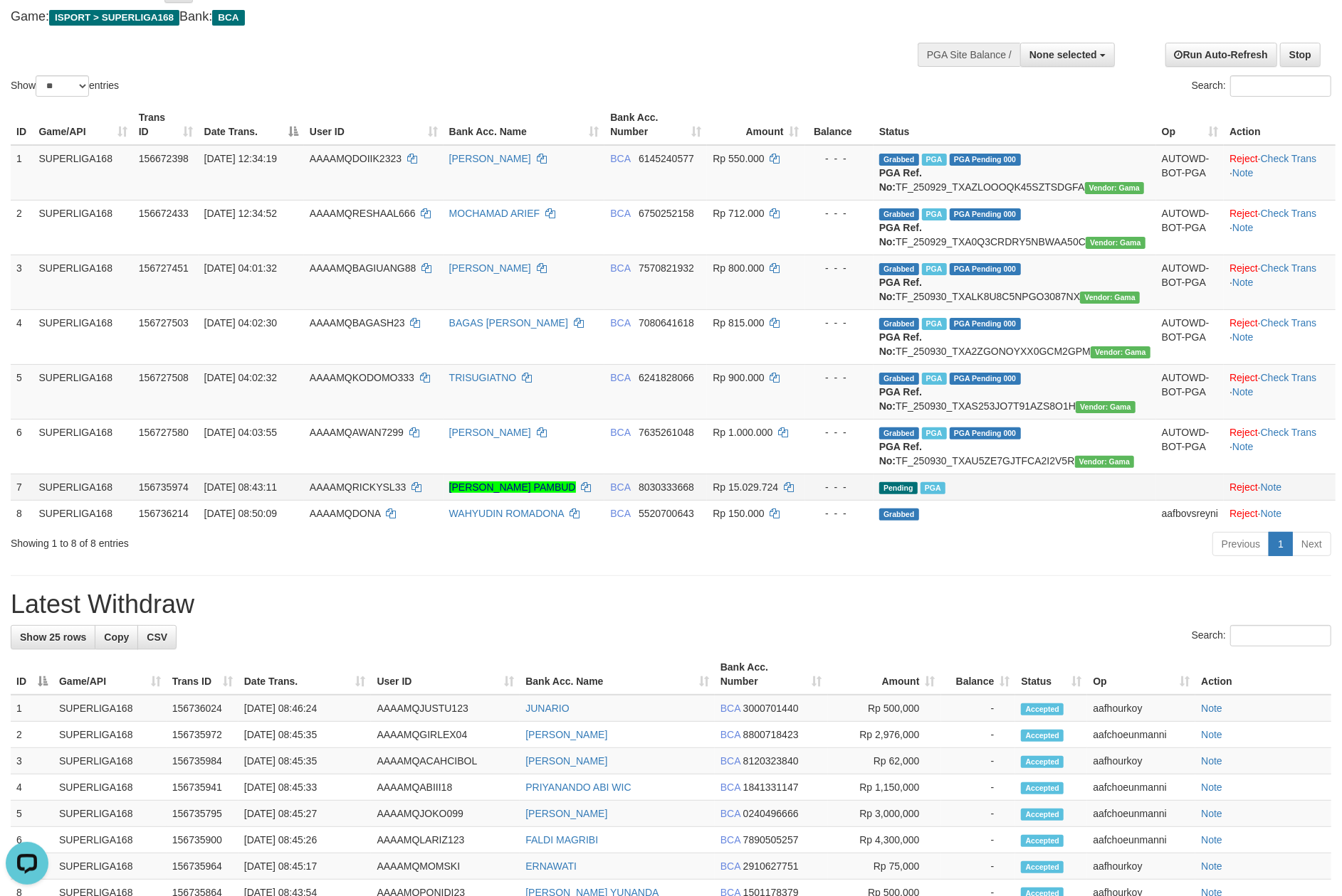 This screenshot has width=1342, height=896. What do you see at coordinates (617, 675) in the screenshot?
I see `th: Bank Acc. Name: activate to sort column ascending` at bounding box center [617, 675].